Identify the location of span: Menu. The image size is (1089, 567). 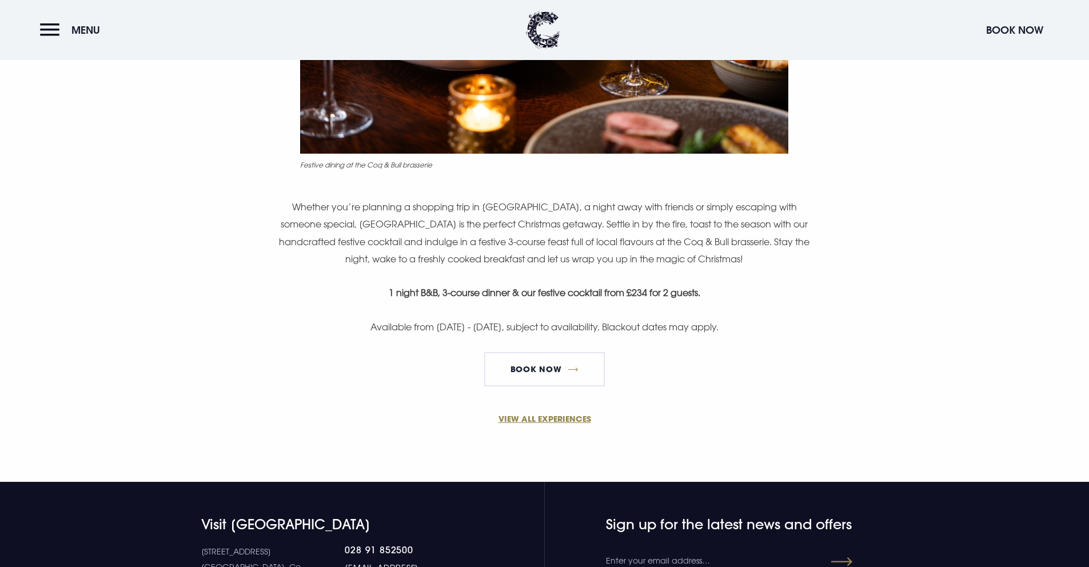
(86, 30).